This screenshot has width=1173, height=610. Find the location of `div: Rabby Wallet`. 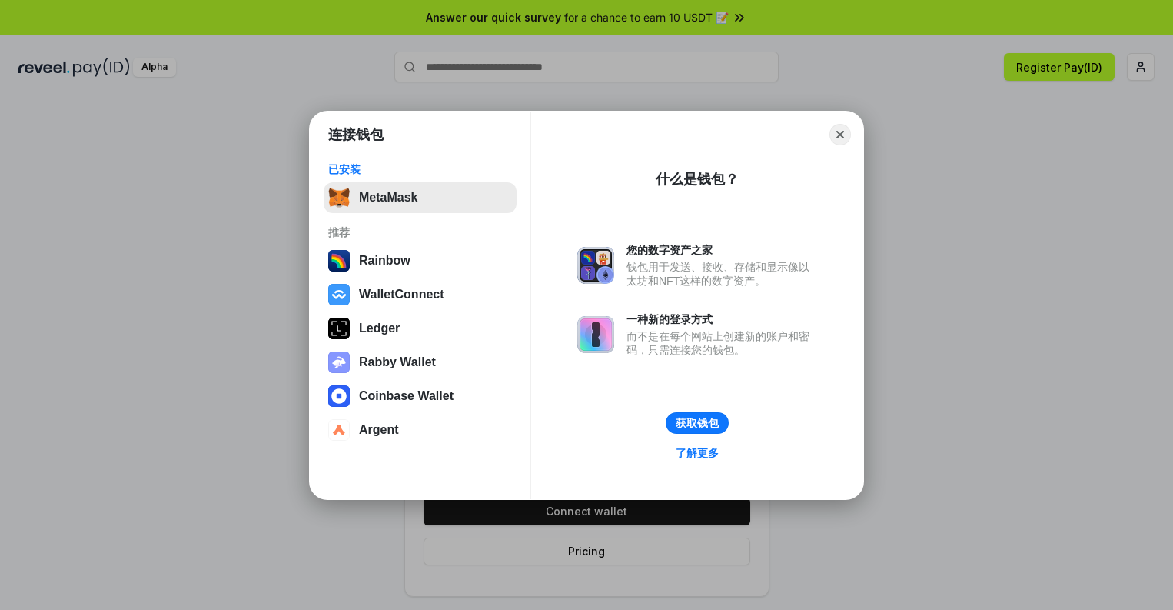

div: Rabby Wallet is located at coordinates (397, 362).